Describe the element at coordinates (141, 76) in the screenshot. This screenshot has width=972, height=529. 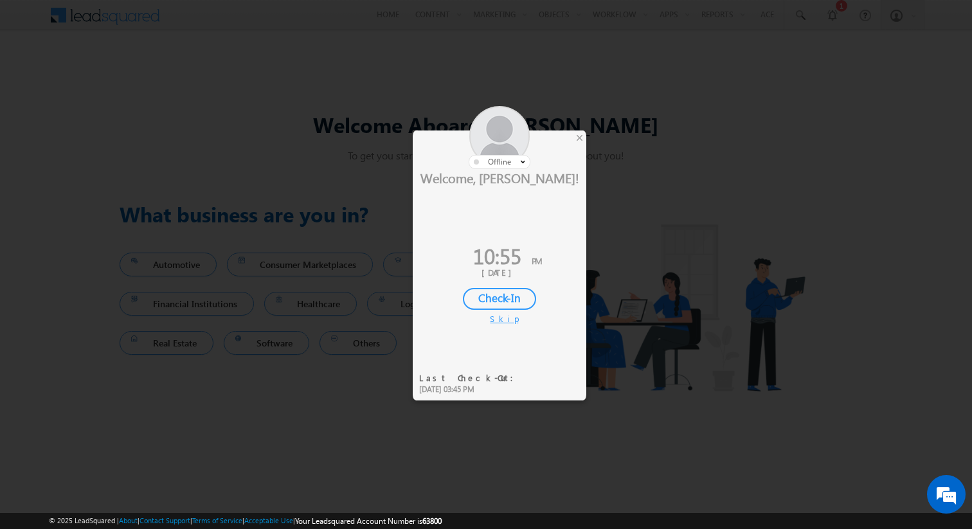
I see `div: Chat with us now` at that location.